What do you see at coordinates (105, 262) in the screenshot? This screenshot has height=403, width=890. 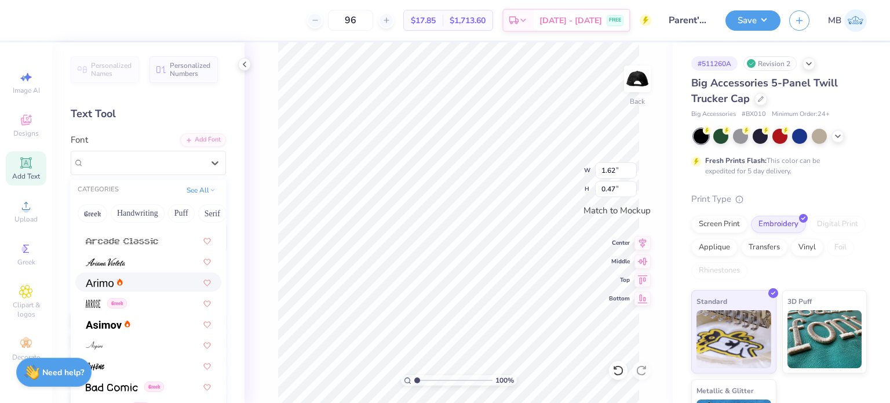 I see `img: Ariana Violeta` at bounding box center [105, 262].